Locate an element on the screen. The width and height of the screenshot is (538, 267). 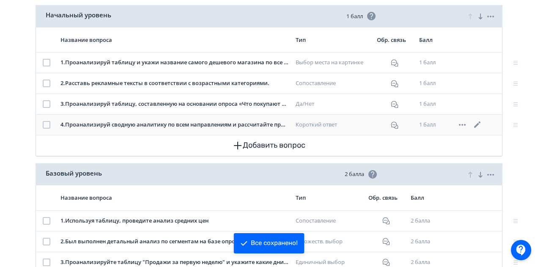
div: 1 . Проанализируй таблицу и укажи название самого дешевого магазина по все показателям. is located at coordinates (175, 63).